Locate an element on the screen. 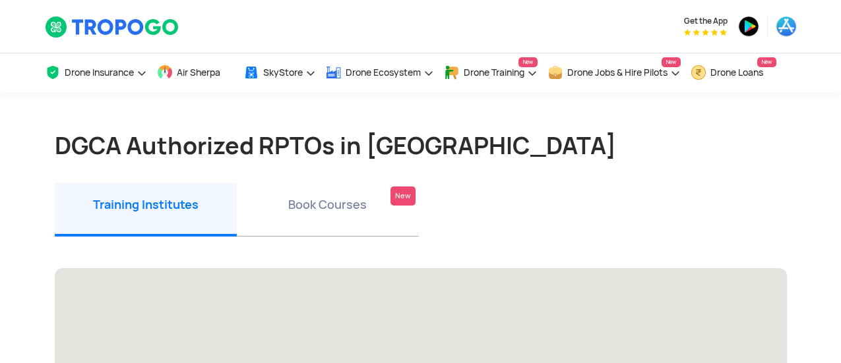 The image size is (841, 363). a: SkyStore is located at coordinates (280, 73).